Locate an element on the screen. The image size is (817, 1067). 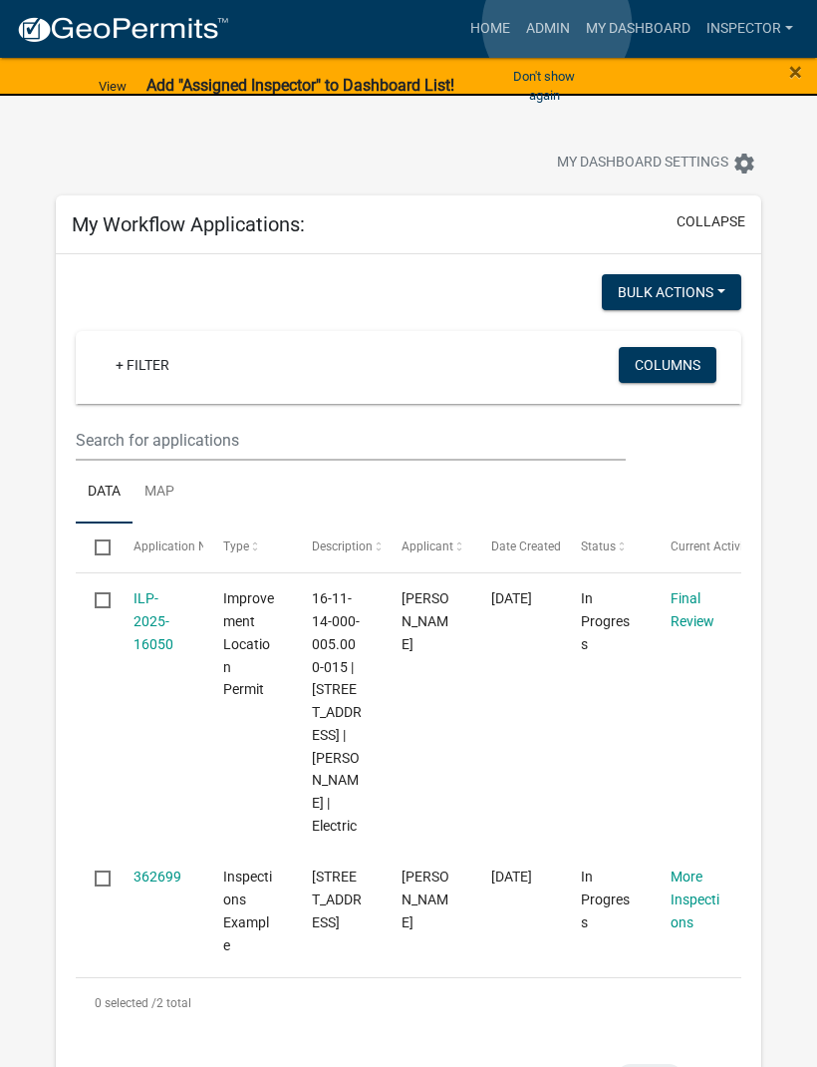
span: My Dashboard Settings is located at coordinates (643, 163).